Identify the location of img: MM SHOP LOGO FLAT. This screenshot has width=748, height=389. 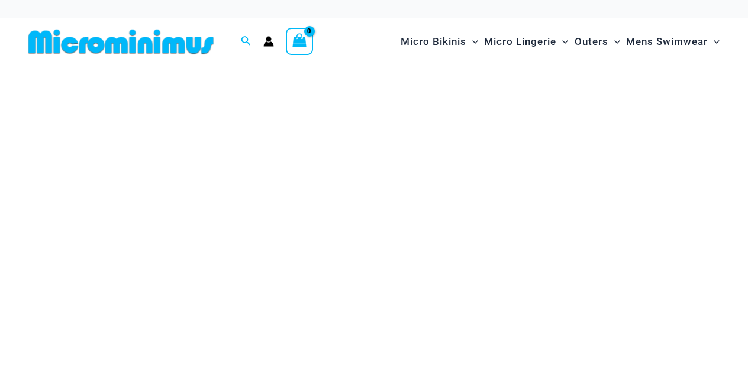
(121, 41).